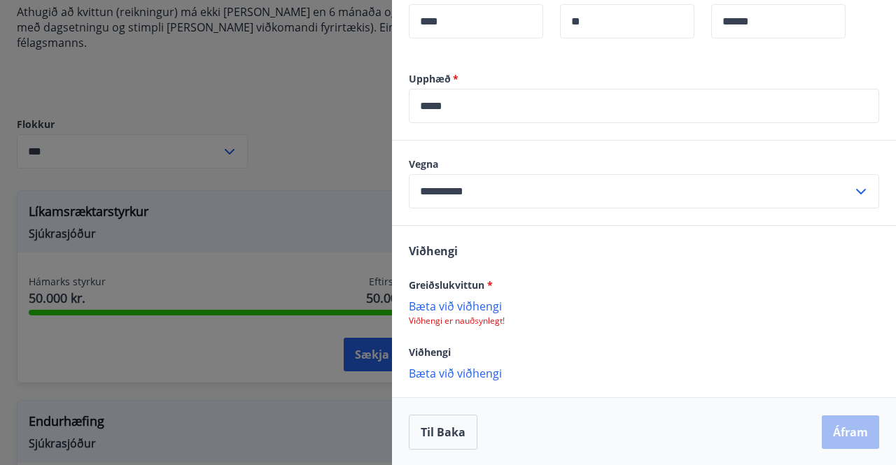 The image size is (896, 465). Describe the element at coordinates (644, 321) in the screenshot. I see `p: Viðhengi er nauðsynlegt!` at that location.